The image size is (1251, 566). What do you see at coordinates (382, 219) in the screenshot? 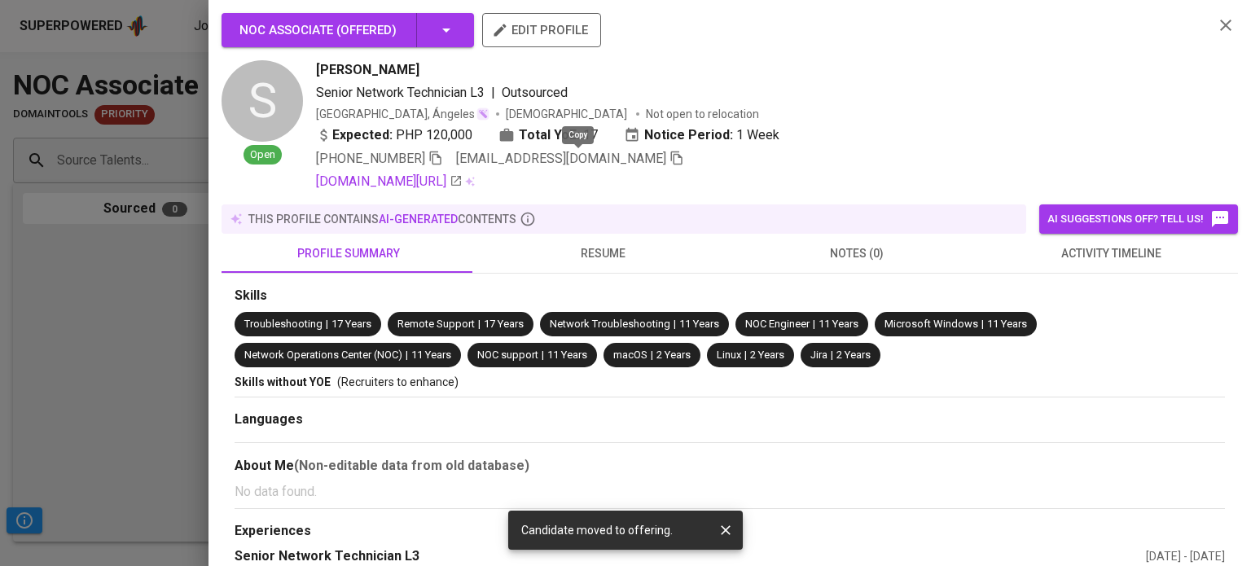
I see `p: this profile contains contents` at bounding box center [382, 219].